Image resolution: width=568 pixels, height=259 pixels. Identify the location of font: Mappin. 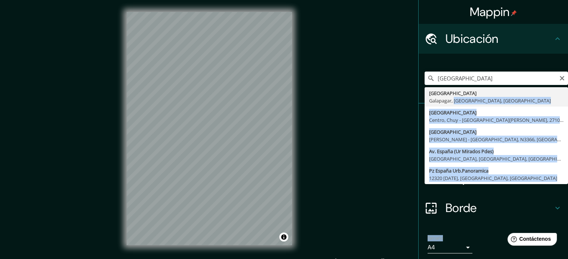
(489, 12).